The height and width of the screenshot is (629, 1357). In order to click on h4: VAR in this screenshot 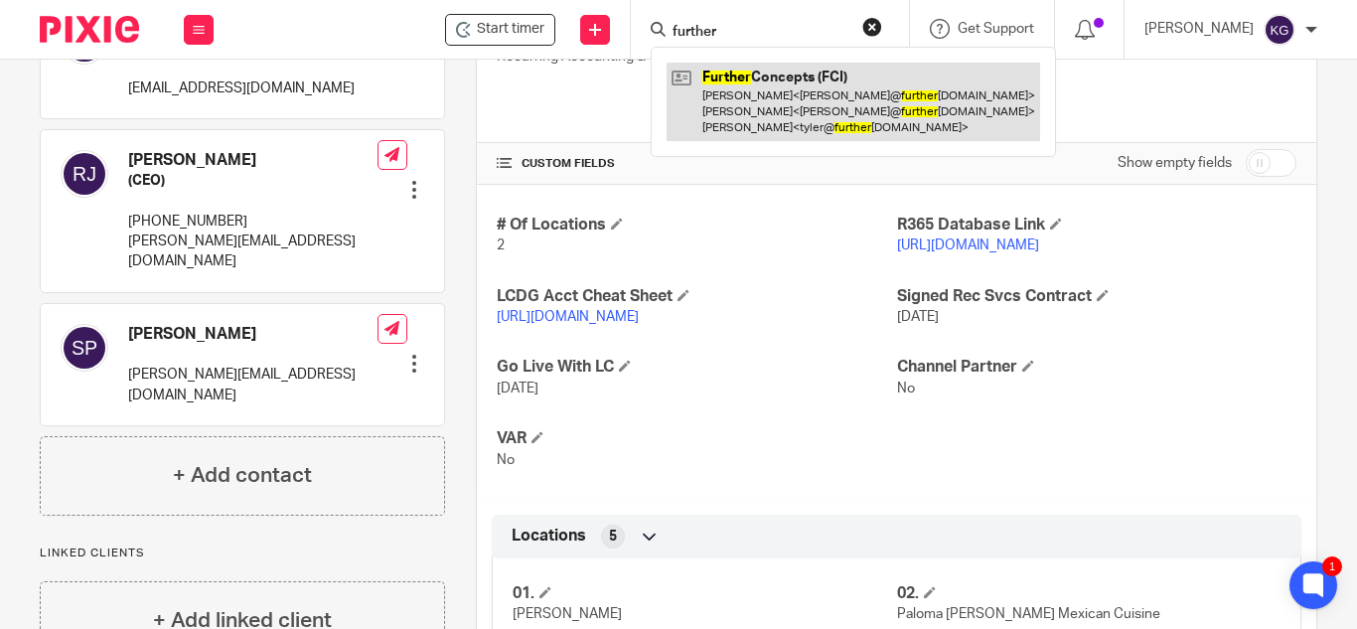, I will do `click(697, 438)`.